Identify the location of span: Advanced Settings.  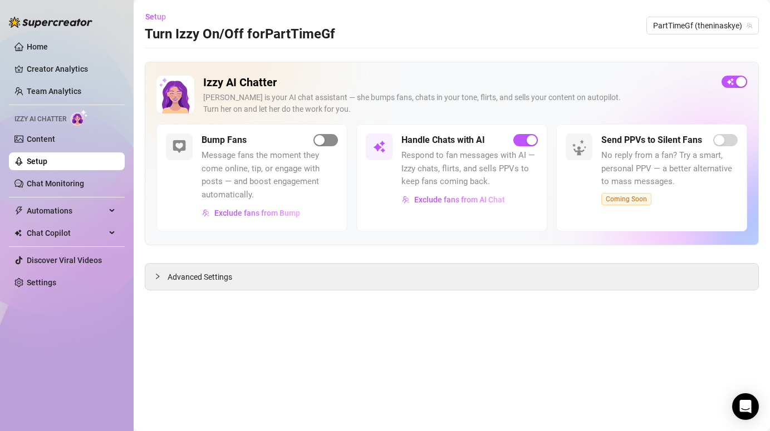
(200, 277).